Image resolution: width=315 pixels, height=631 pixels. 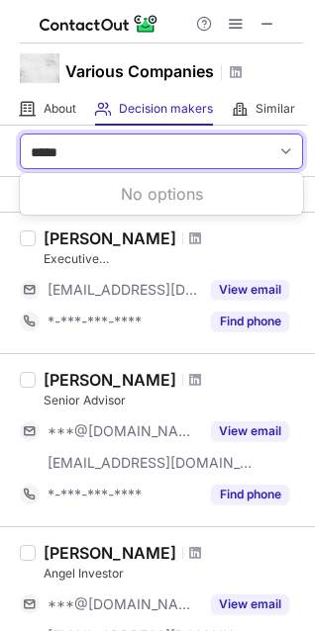 I want to click on img: ff469d4597262702b752e3df6e0aa590, so click(x=40, y=68).